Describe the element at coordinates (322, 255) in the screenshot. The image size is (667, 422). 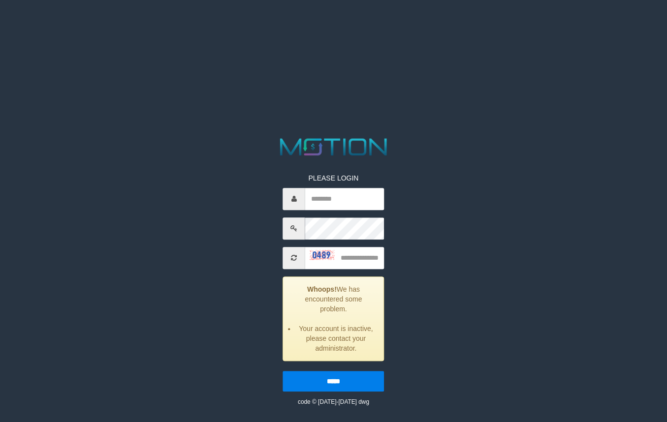
I see `img: captcha` at that location.